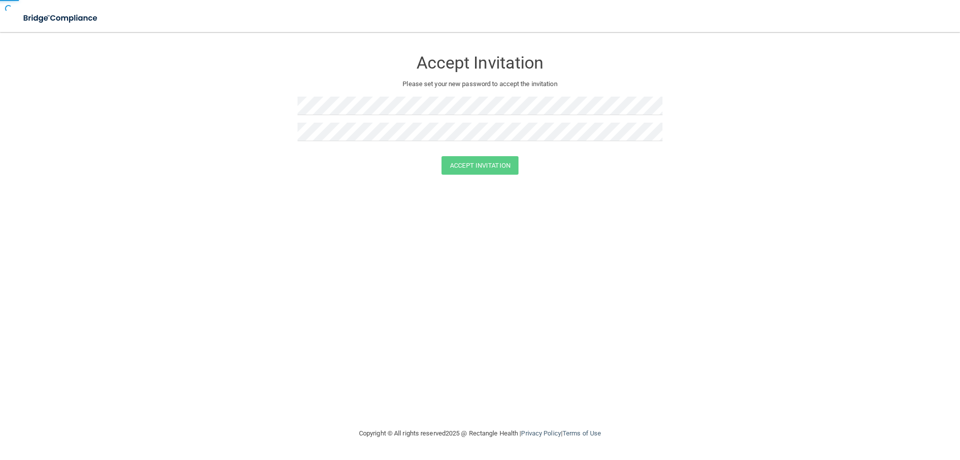  I want to click on img: bridge_compliance_login_screen.278c3ca4.svg, so click(61, 18).